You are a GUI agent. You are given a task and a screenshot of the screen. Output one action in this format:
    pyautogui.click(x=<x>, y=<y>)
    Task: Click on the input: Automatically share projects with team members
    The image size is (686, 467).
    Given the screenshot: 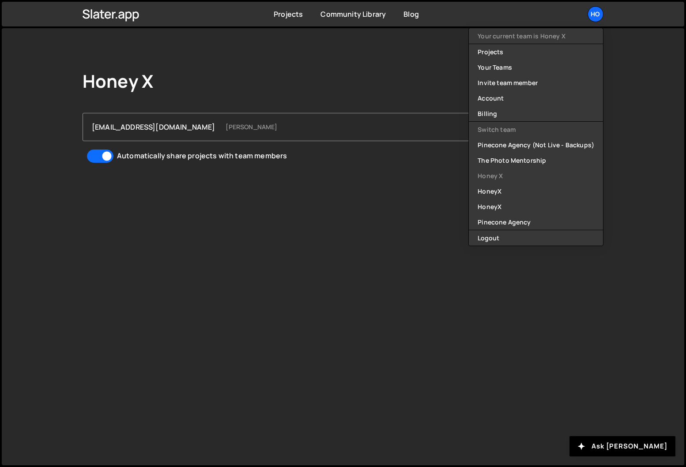 What is the action you would take?
    pyautogui.click(x=100, y=156)
    